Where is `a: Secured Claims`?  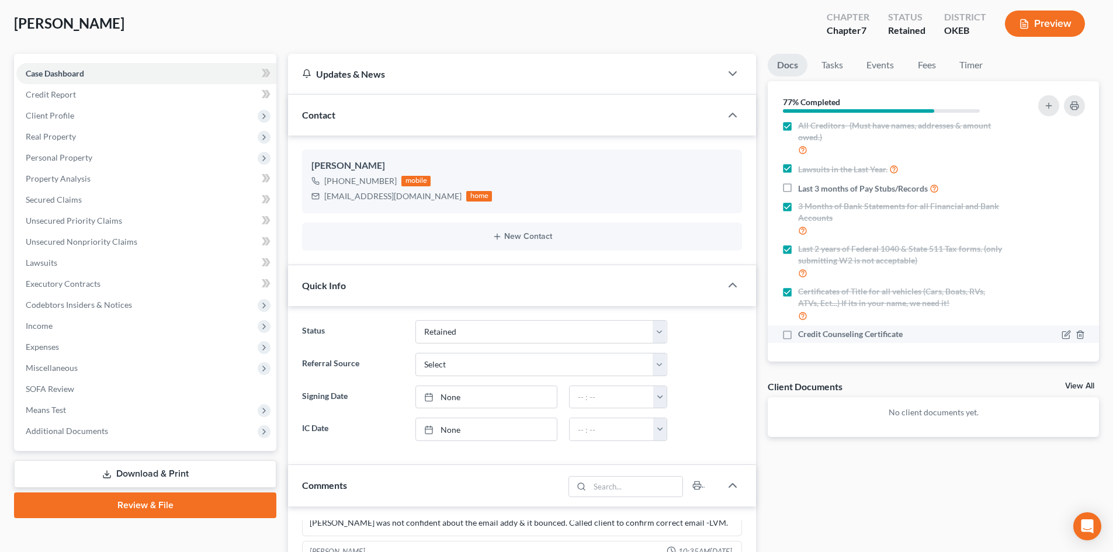 a: Secured Claims is located at coordinates (146, 200).